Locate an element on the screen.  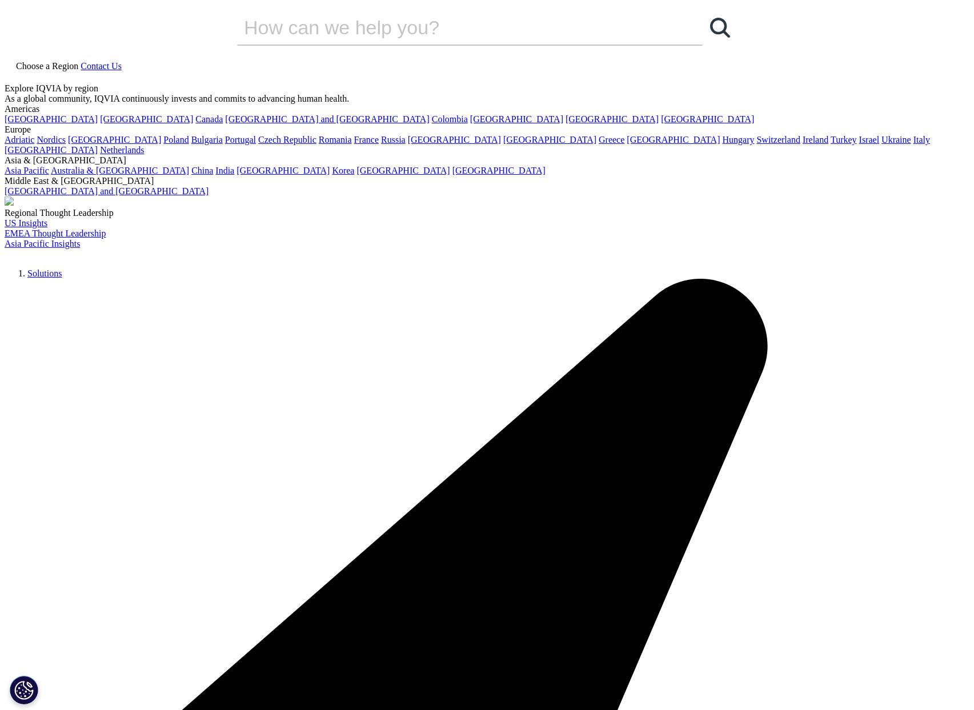
span: Contact Us is located at coordinates (101, 66).